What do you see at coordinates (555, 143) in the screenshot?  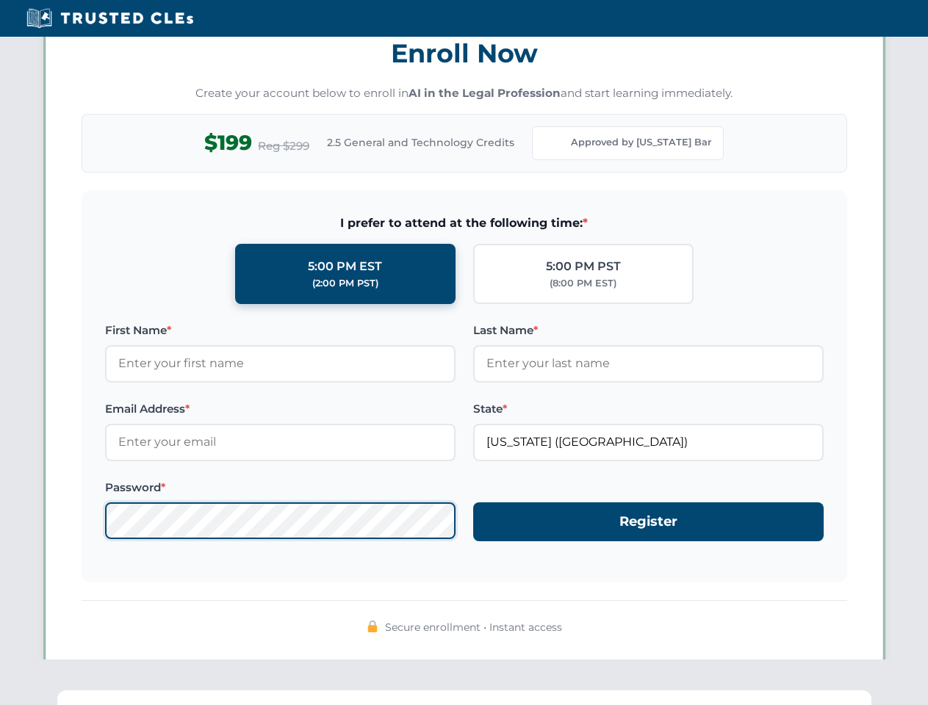 I see `img: Florida Bar` at bounding box center [555, 143].